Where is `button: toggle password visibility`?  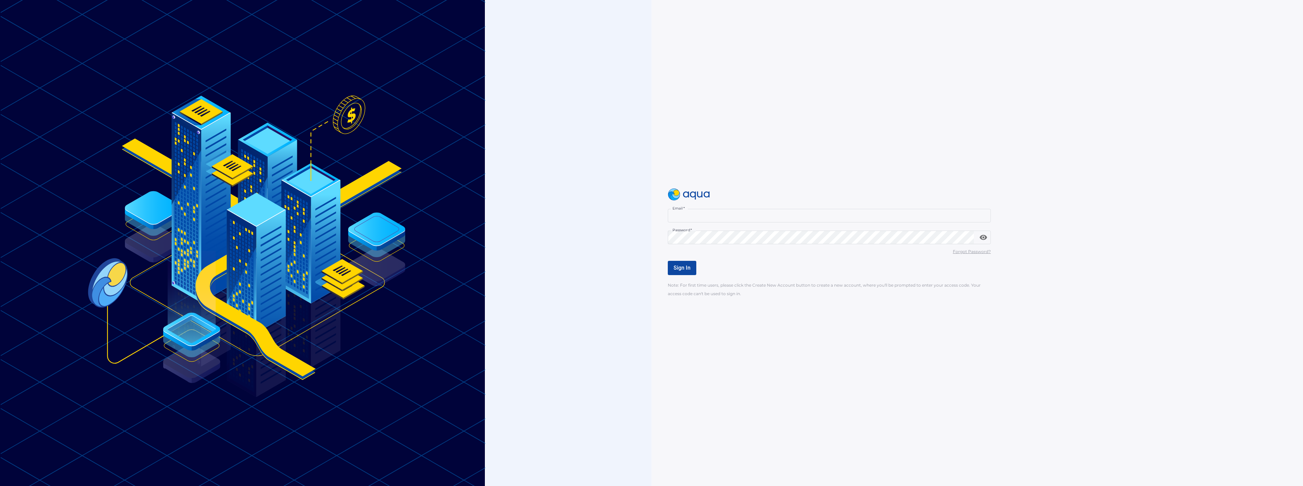
button: toggle password visibility is located at coordinates (983, 237).